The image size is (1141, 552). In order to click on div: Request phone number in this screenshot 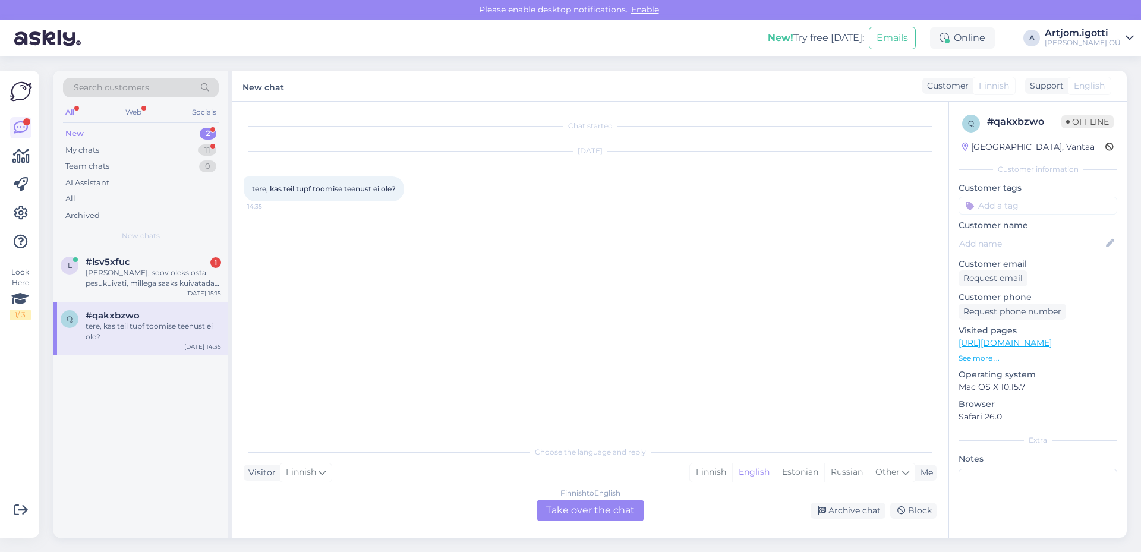, I will do `click(1012, 311)`.